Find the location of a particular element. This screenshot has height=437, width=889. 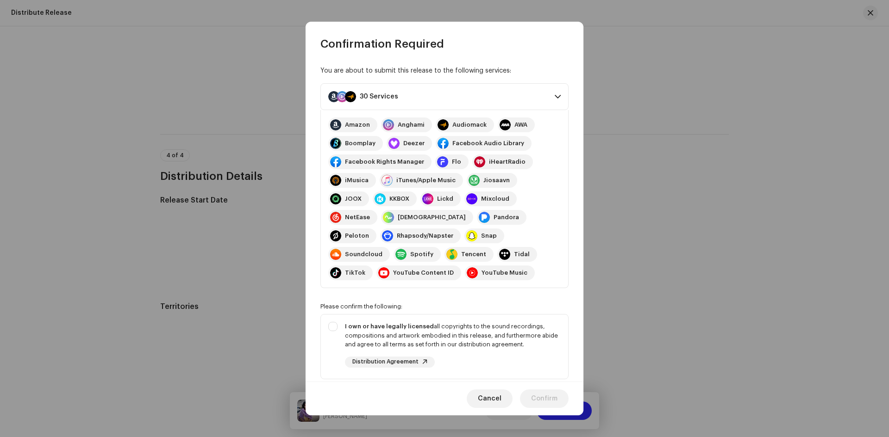

div: Deezer is located at coordinates (414, 143).